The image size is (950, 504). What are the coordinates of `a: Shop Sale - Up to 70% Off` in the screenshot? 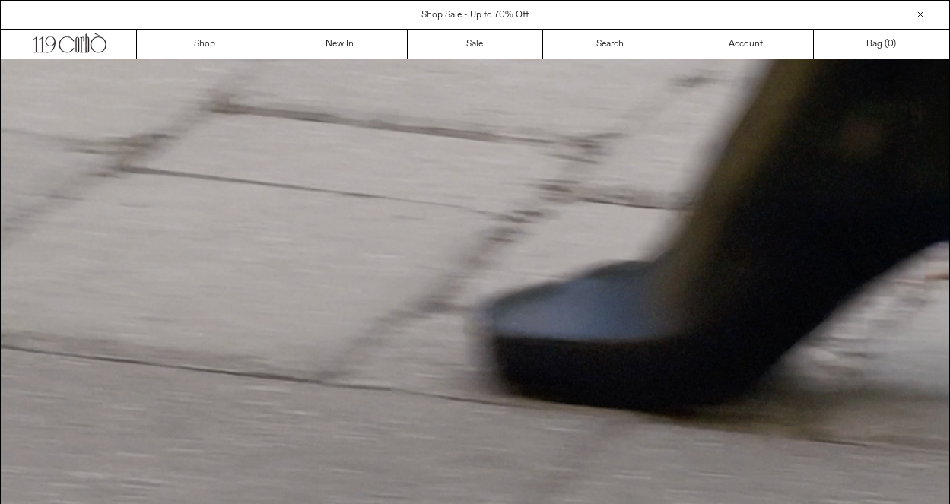 It's located at (475, 15).